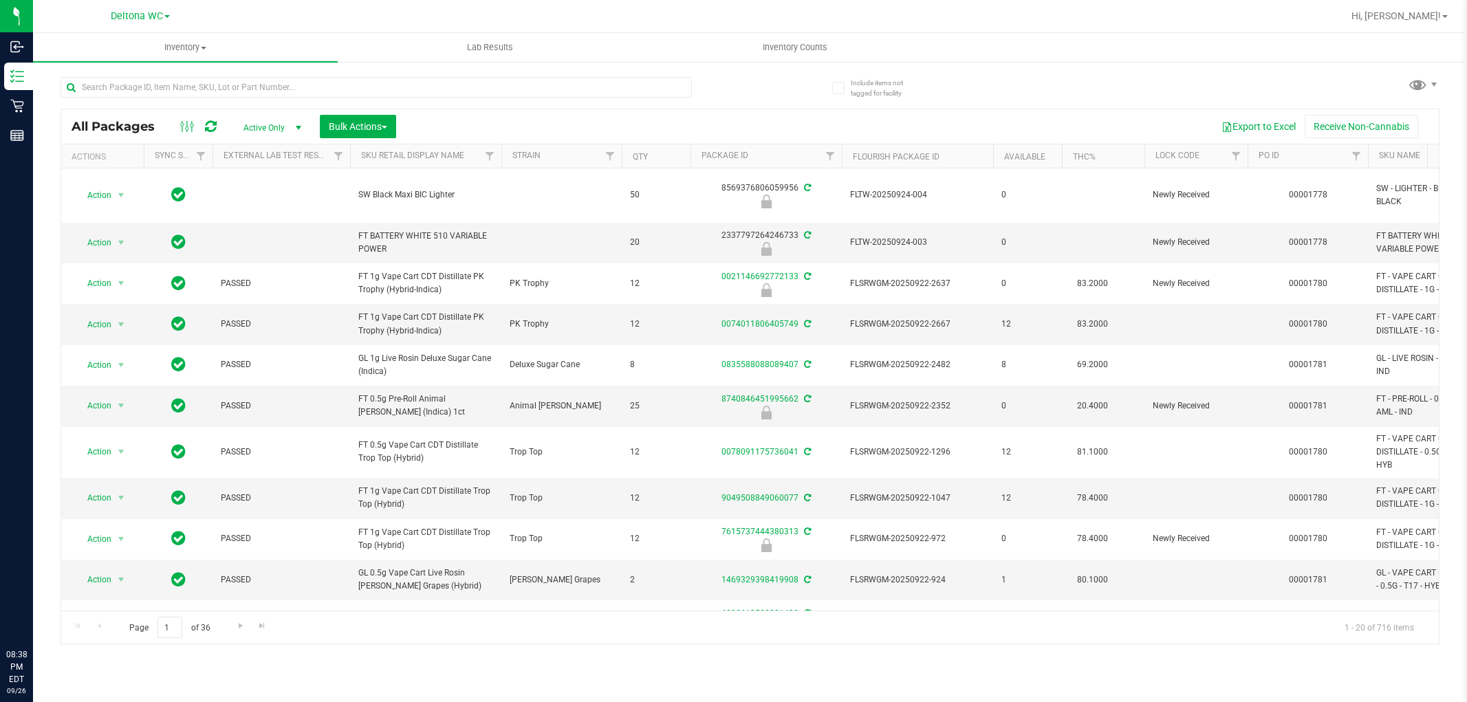 The height and width of the screenshot is (702, 1467). What do you see at coordinates (170, 627) in the screenshot?
I see `input: 1` at bounding box center [170, 627].